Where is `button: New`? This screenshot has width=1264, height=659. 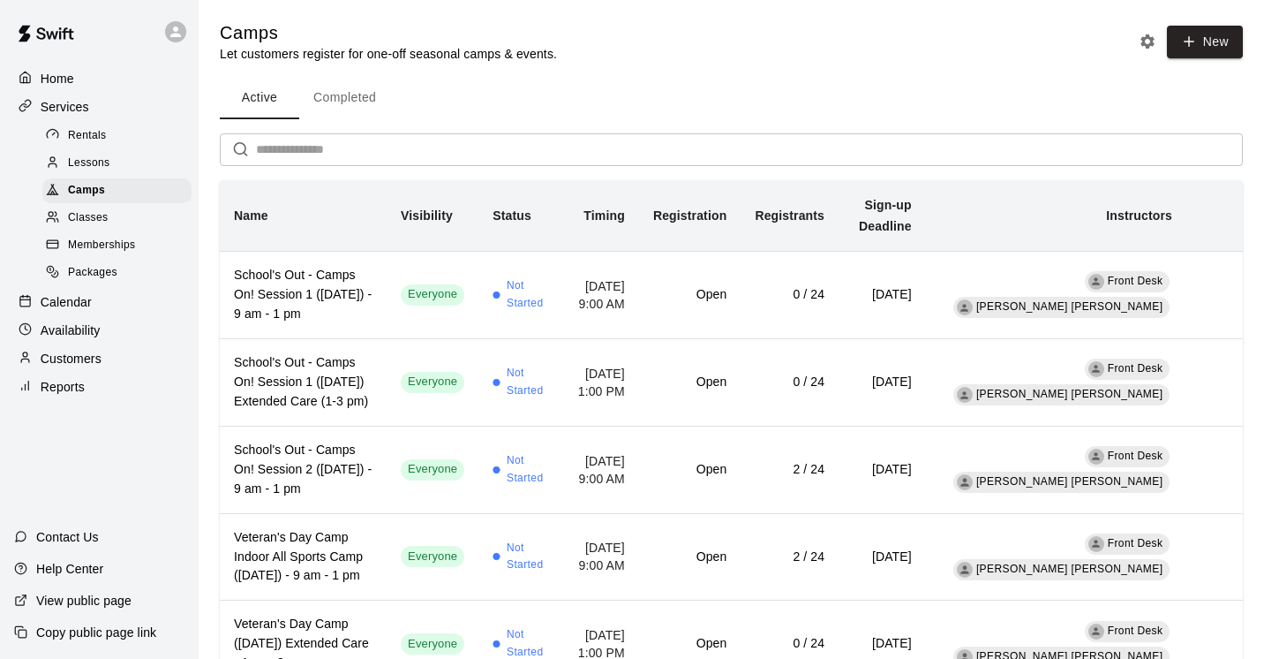
button: New is located at coordinates (1205, 41).